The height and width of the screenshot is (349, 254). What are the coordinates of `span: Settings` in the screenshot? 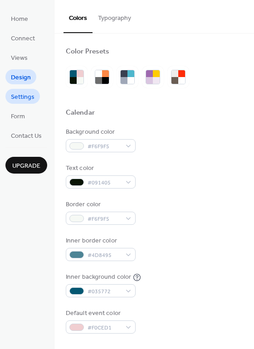 It's located at (23, 97).